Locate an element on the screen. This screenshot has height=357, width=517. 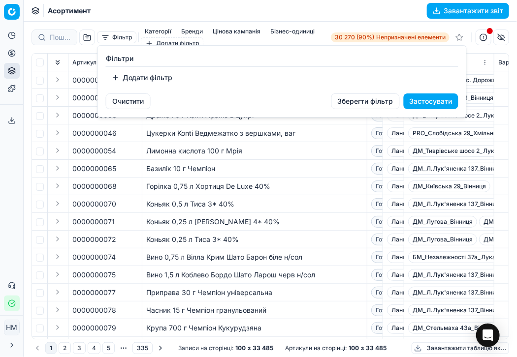
font: Застосувати is located at coordinates (431, 101).